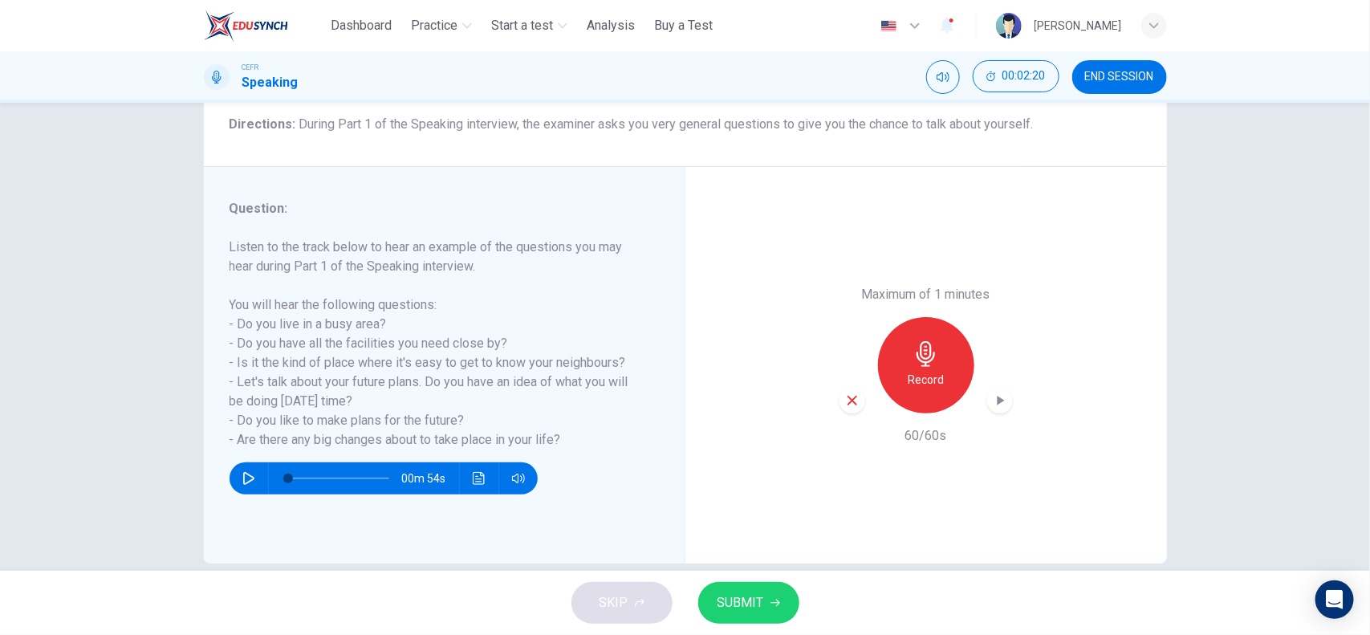 Image resolution: width=1370 pixels, height=635 pixels. Describe the element at coordinates (611, 26) in the screenshot. I see `a: Analysis` at that location.